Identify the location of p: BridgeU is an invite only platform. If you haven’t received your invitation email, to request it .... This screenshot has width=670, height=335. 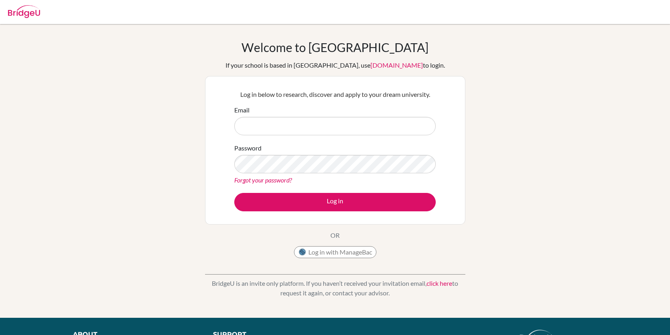
(335, 288).